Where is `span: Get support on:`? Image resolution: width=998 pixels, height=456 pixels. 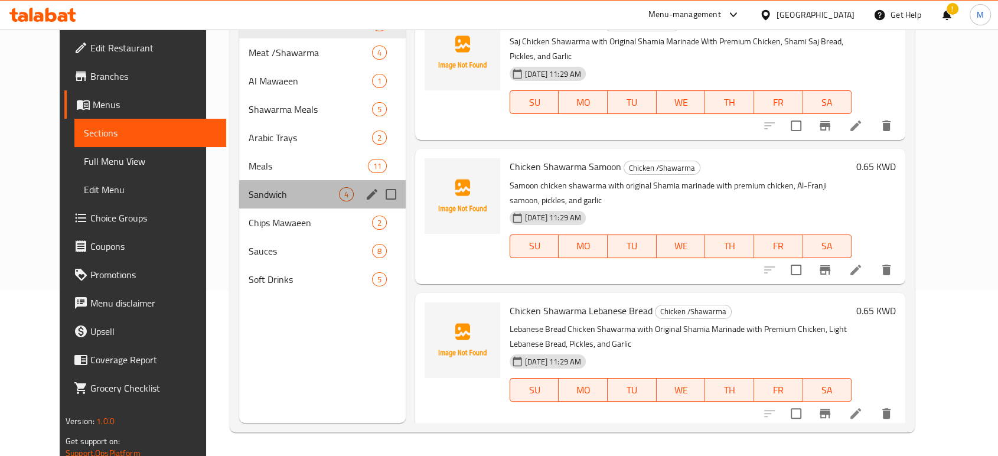 span: Get support on: is located at coordinates (93, 441).